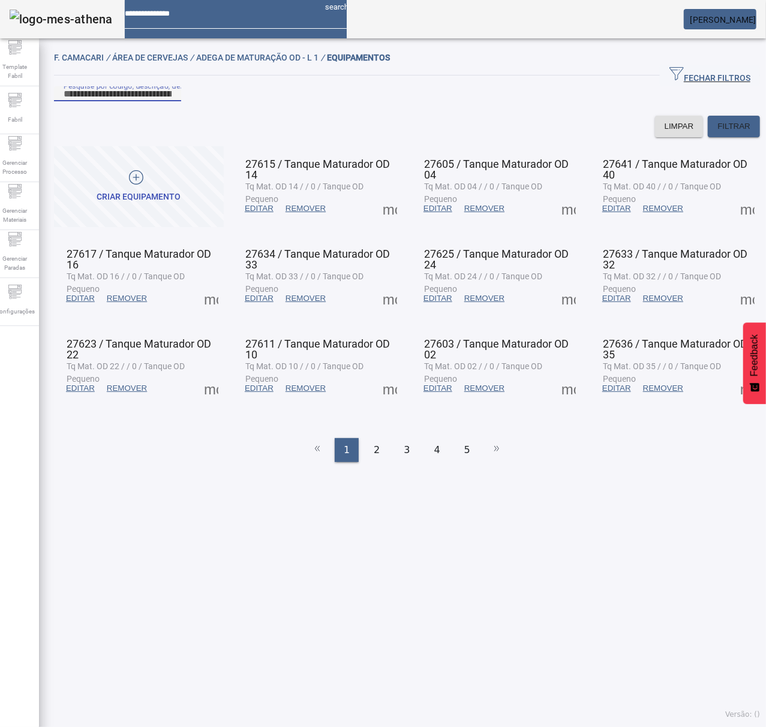 This screenshot has width=766, height=727. What do you see at coordinates (261, 58) in the screenshot?
I see `span: Adega de Maturação OD - L 1` at bounding box center [261, 58].